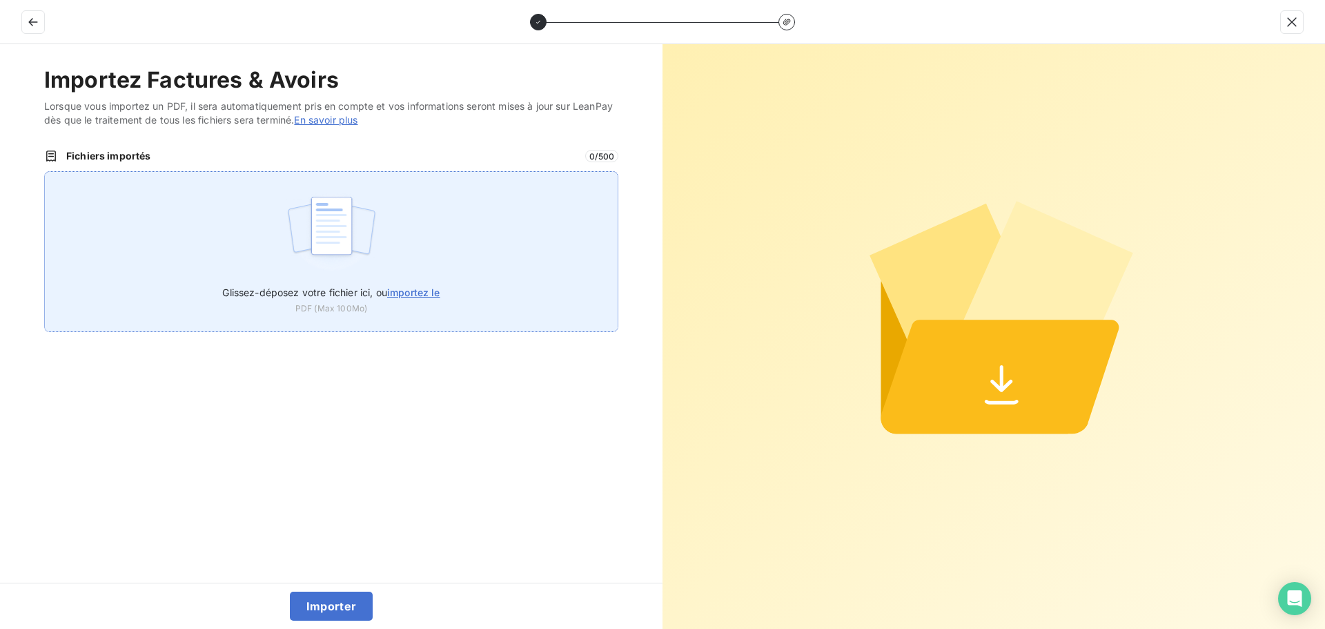  What do you see at coordinates (331, 606) in the screenshot?
I see `button: Importer` at bounding box center [331, 606].